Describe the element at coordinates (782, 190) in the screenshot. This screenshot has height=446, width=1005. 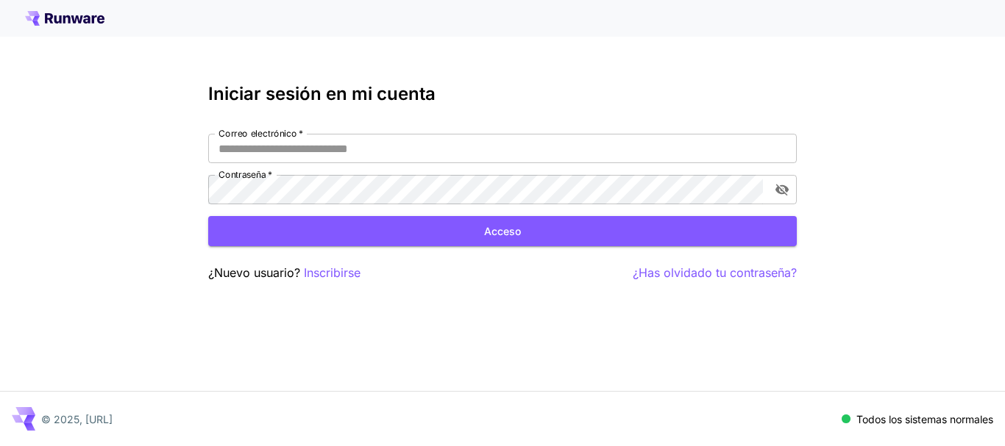
I see `button: alternar visibilidad de contraseña` at that location.